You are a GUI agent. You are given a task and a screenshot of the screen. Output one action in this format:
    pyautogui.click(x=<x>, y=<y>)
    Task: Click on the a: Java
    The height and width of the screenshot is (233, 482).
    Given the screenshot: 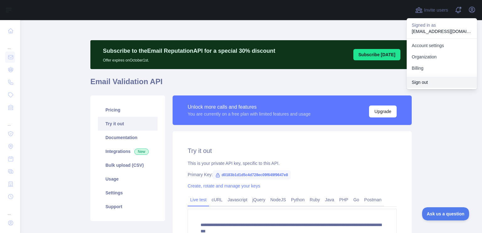 What is the action you would take?
    pyautogui.click(x=330, y=200)
    